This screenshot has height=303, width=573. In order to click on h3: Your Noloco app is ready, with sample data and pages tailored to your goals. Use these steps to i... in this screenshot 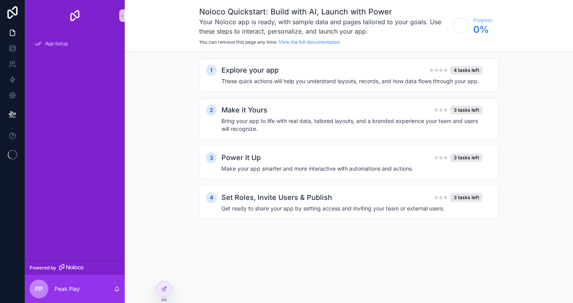, I will do `click(324, 27)`.